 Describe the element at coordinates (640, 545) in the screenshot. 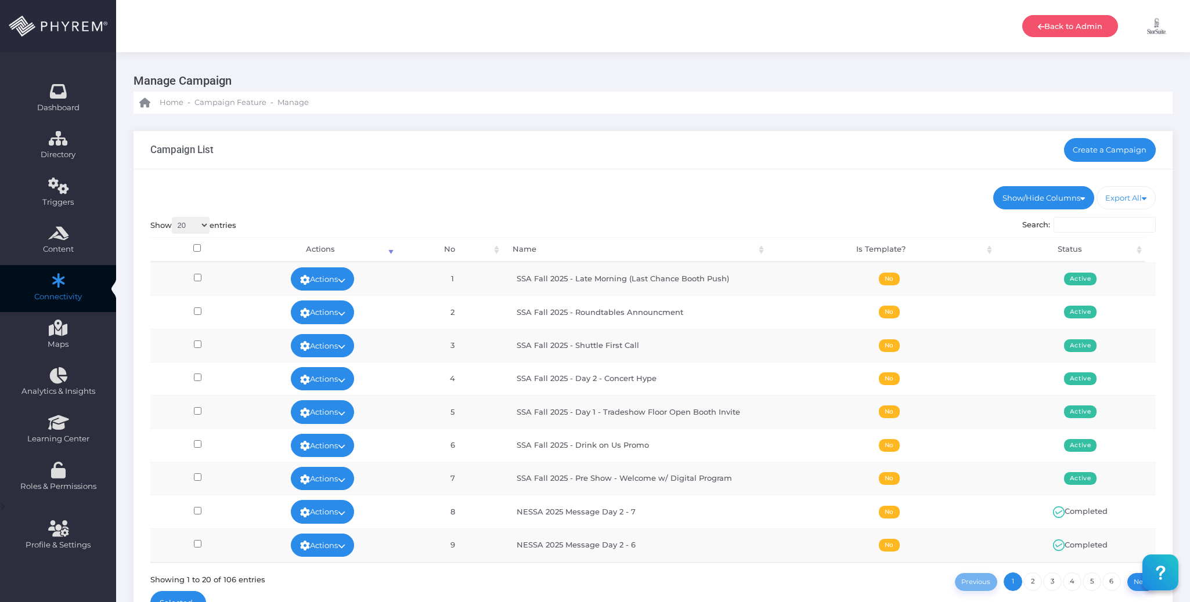

I see `td: NESSA 2025 Message Day 2 - 6` at that location.